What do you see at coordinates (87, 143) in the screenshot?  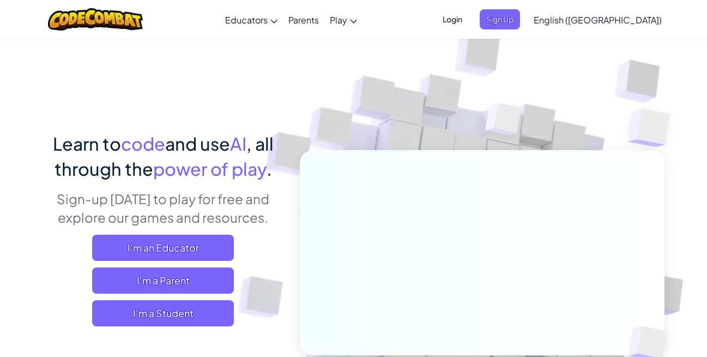 I see `span: Learn to` at bounding box center [87, 143].